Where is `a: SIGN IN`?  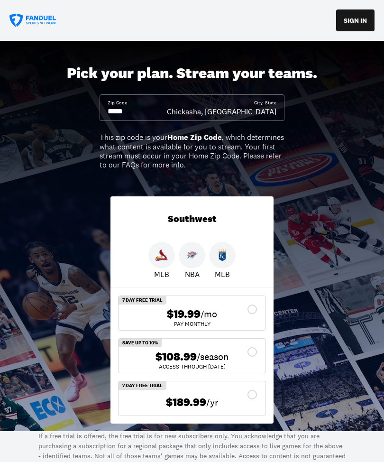 a: SIGN IN is located at coordinates (355, 20).